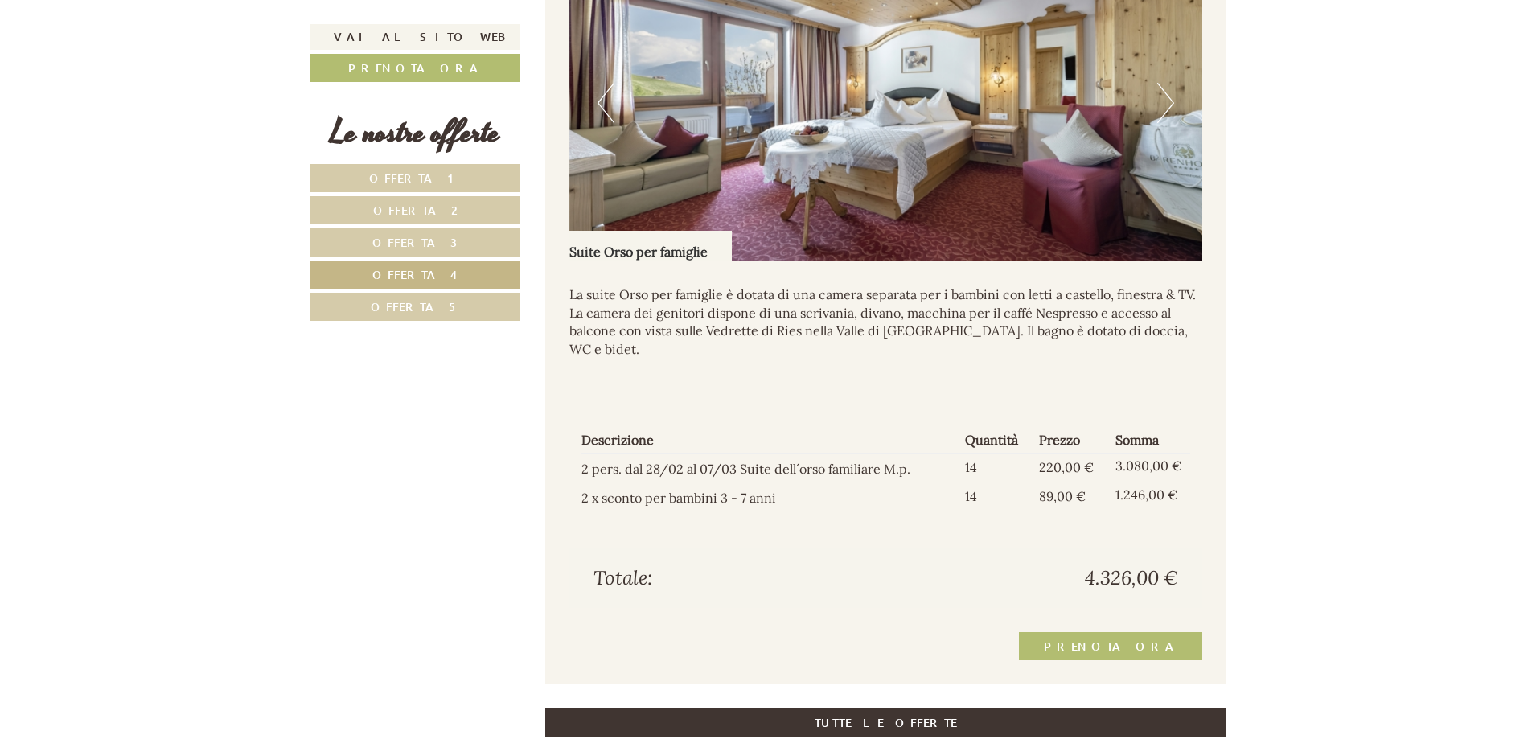  Describe the element at coordinates (886, 322) in the screenshot. I see `p: La suite Orso per famiglie è dotata di una camera separata per i bambini con letti a castello, fi...` at that location.